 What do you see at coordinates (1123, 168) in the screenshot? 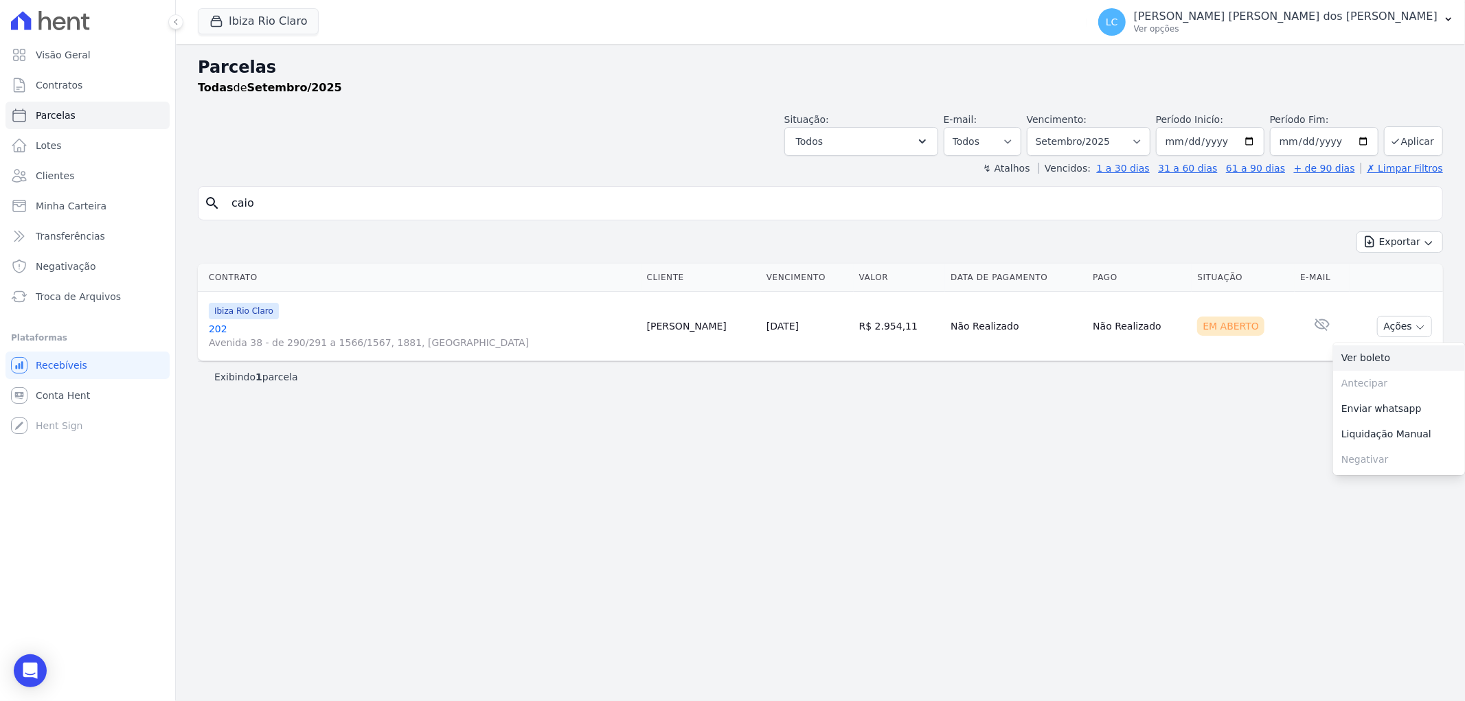
I see `a: 1 a 30 dias` at bounding box center [1123, 168].